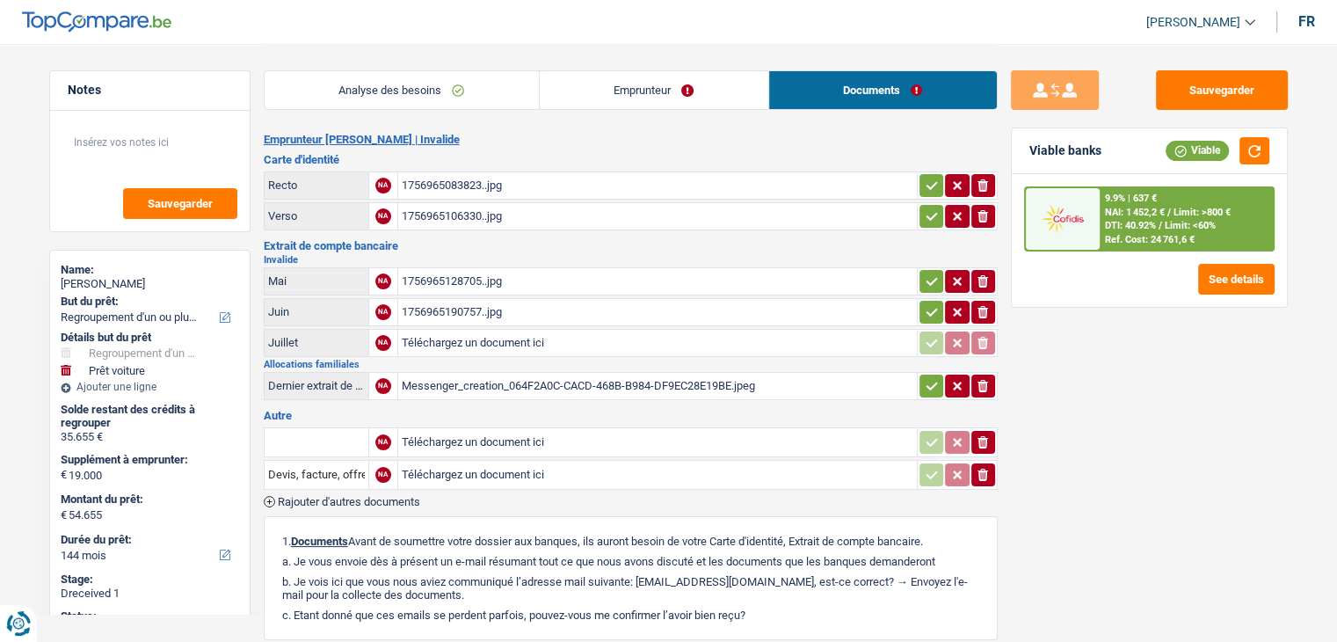 The image size is (1337, 642). Describe the element at coordinates (1065, 150) in the screenshot. I see `div: Viable banks` at that location.